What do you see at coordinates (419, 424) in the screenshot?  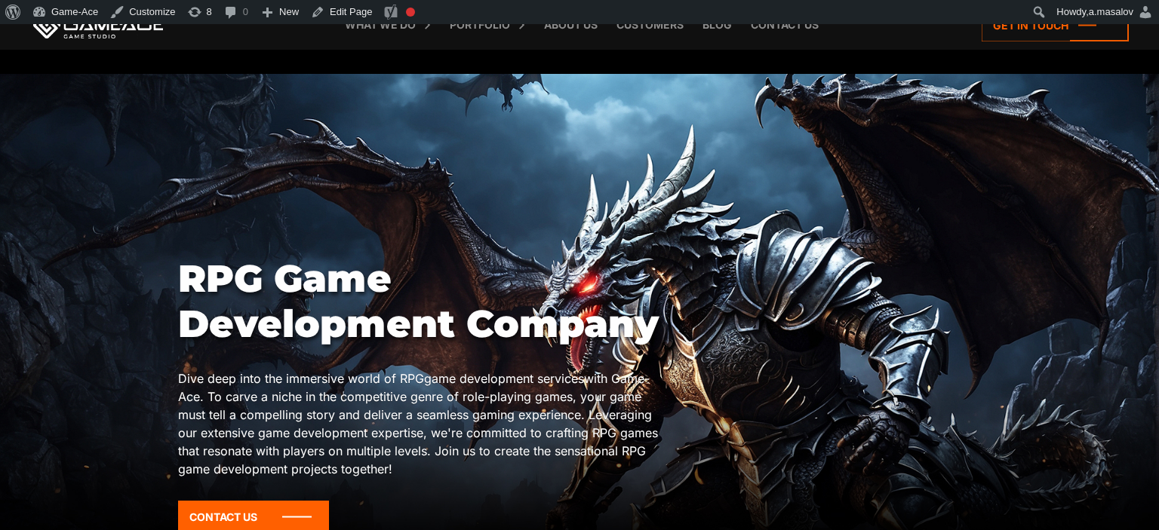 I see `p: Dive deep into the immersive world of RPG with Game-Ace. To carve a niche in the competitive genr...` at bounding box center [419, 424].